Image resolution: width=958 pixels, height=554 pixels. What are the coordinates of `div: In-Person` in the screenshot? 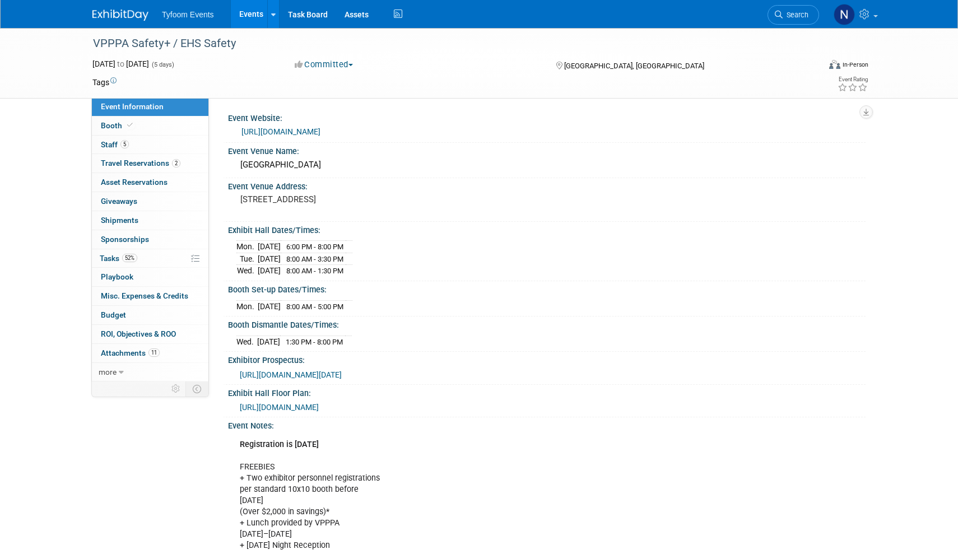 It's located at (855, 64).